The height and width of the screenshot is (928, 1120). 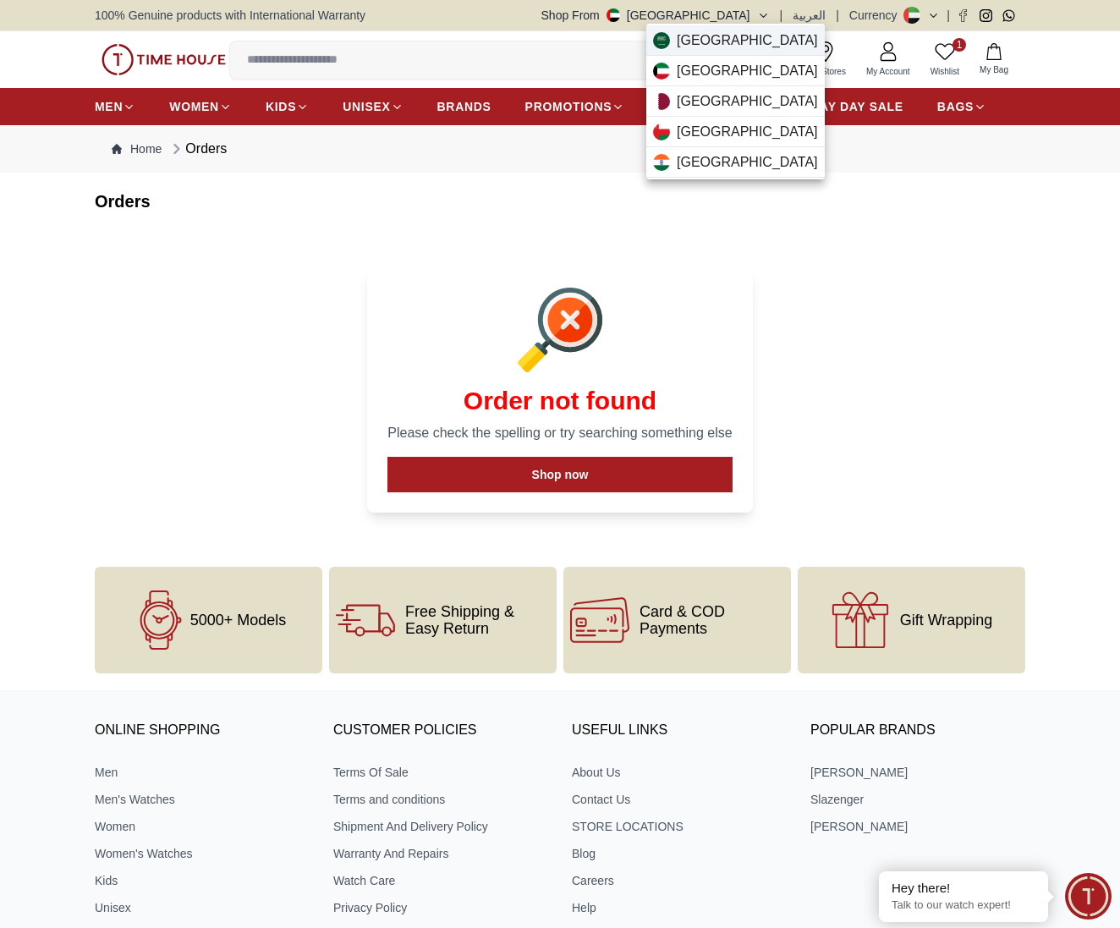 I want to click on img: Oman, so click(x=661, y=132).